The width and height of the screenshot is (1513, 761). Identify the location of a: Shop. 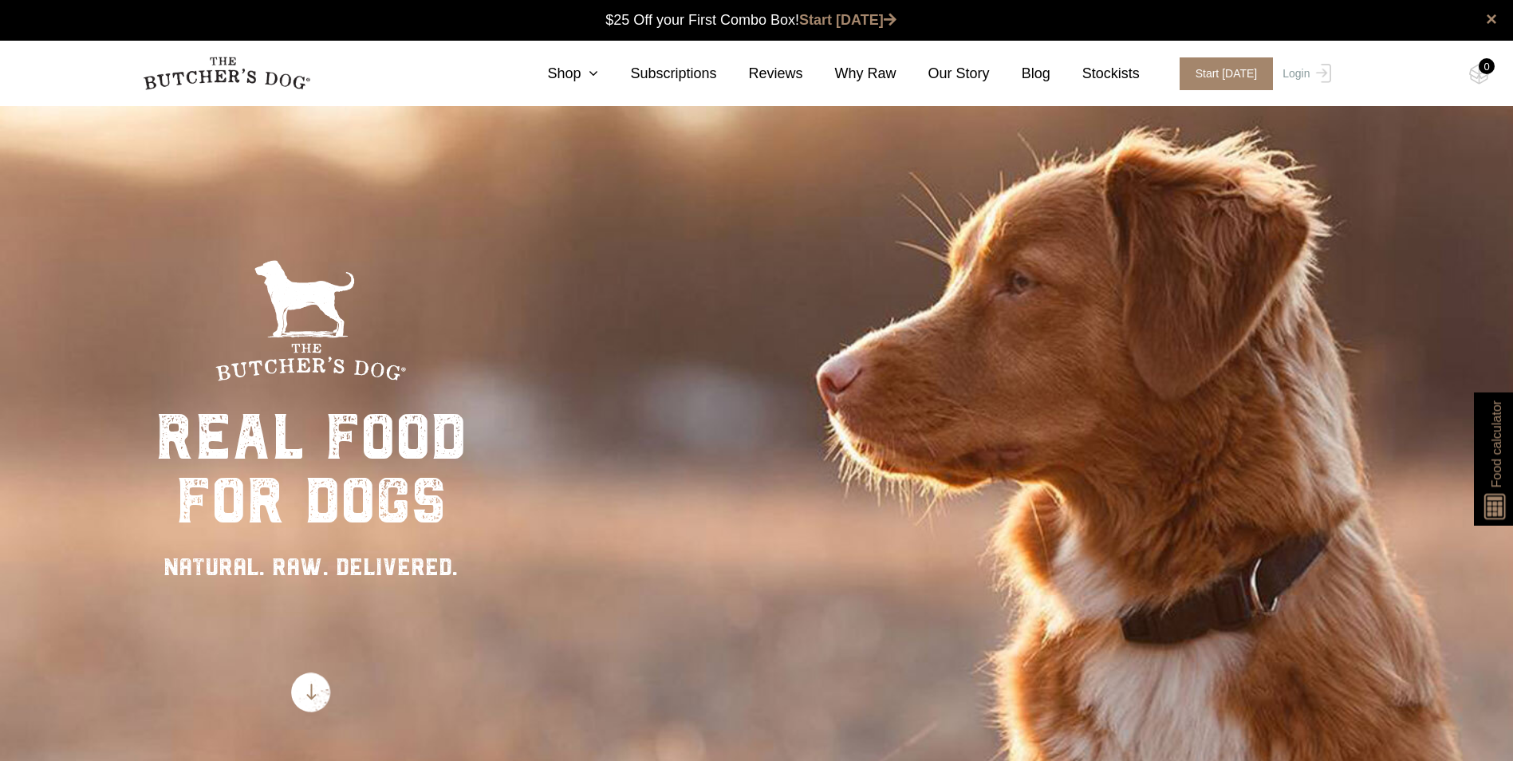
(557, 73).